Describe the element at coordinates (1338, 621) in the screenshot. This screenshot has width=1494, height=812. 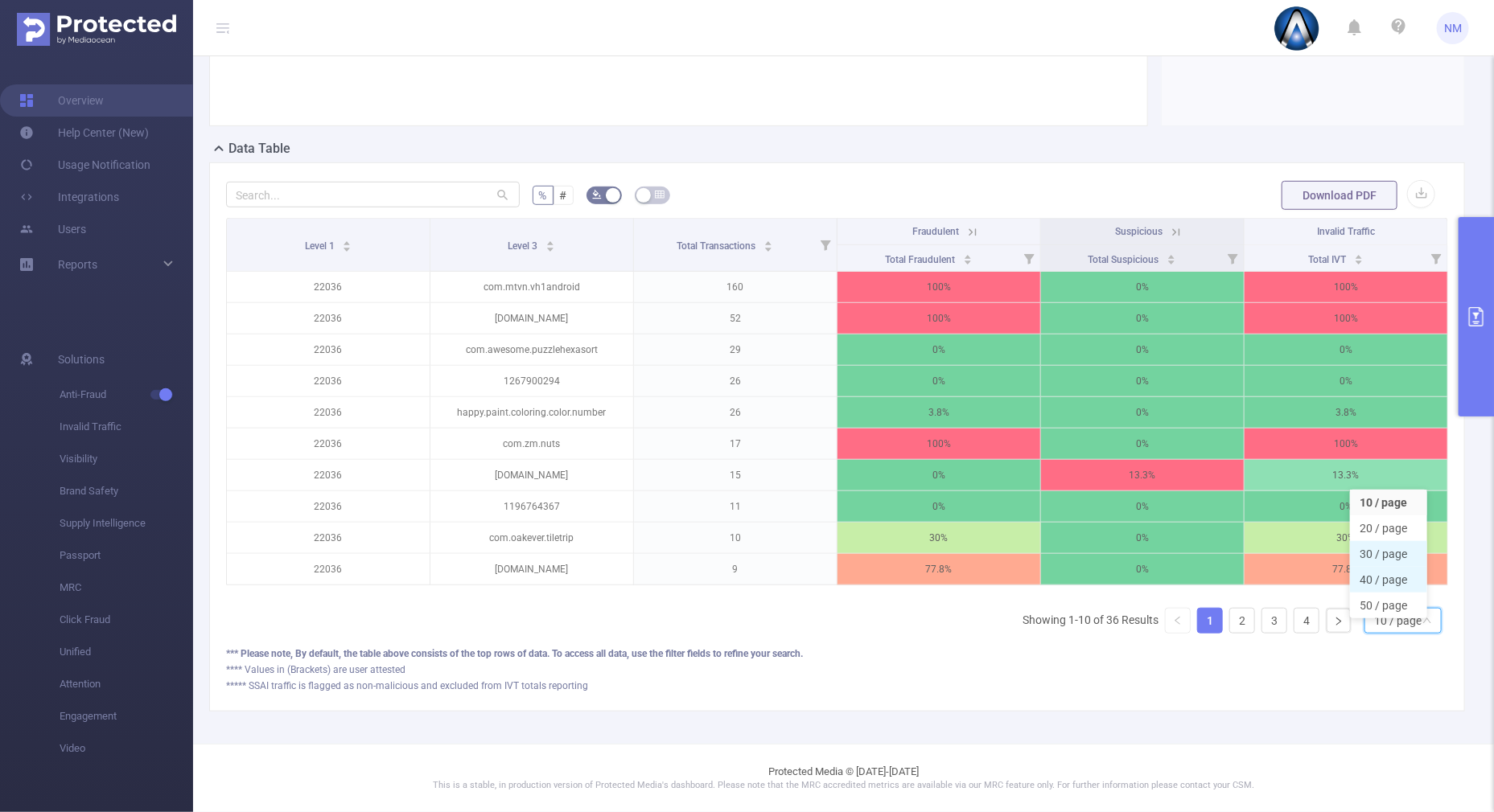
I see `i: icon: right` at that location.